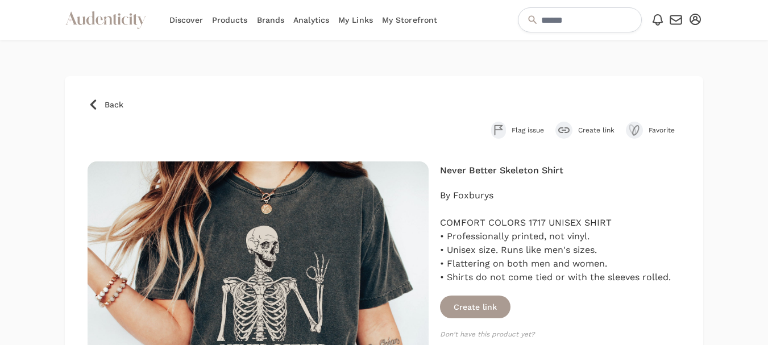 The image size is (768, 345). I want to click on a: Back, so click(384, 105).